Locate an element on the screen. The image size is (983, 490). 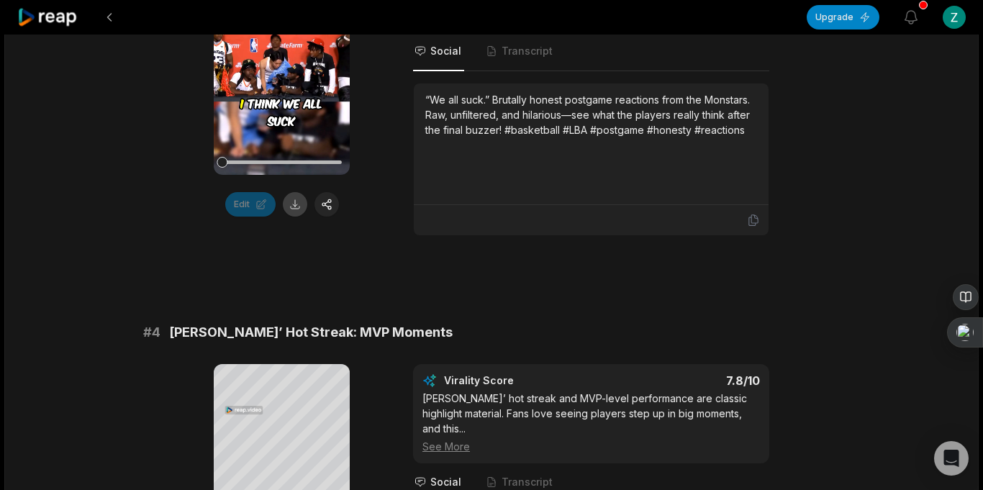
div: “We all suck.” Brutally honest postgame reactions from the Monstars. Raw, unfiltered, and hilario... is located at coordinates (591, 114).